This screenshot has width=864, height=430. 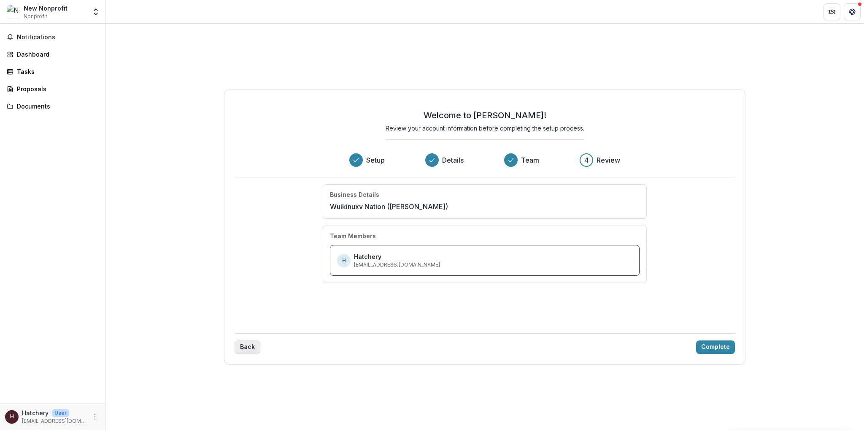 What do you see at coordinates (344, 260) in the screenshot?
I see `p: H` at bounding box center [344, 260].